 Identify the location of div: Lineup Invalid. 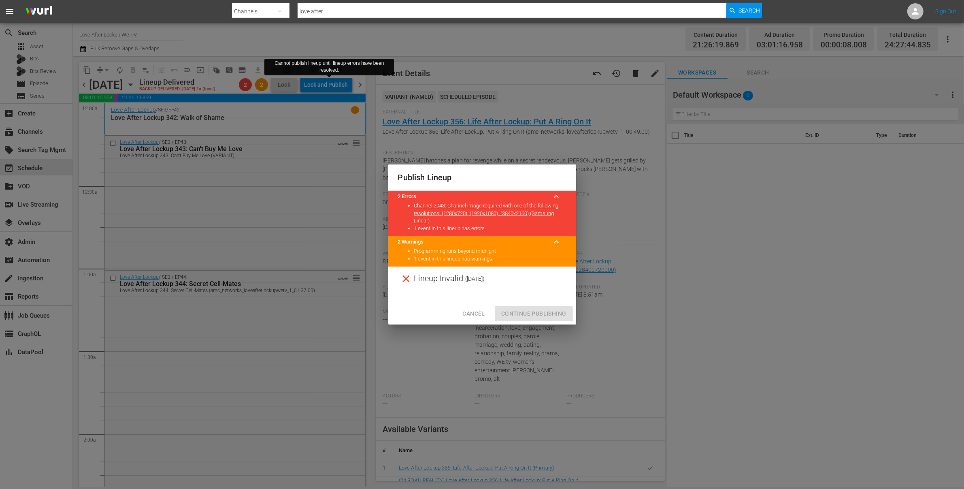
(482, 279).